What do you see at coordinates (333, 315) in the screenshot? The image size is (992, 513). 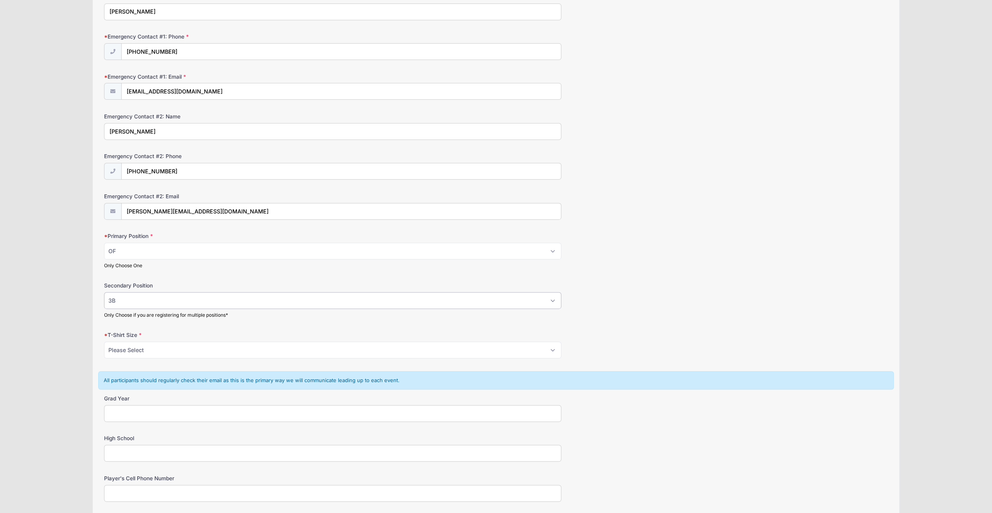 I see `div: Only Choose if you are registering for multiple positions*` at bounding box center [333, 315].